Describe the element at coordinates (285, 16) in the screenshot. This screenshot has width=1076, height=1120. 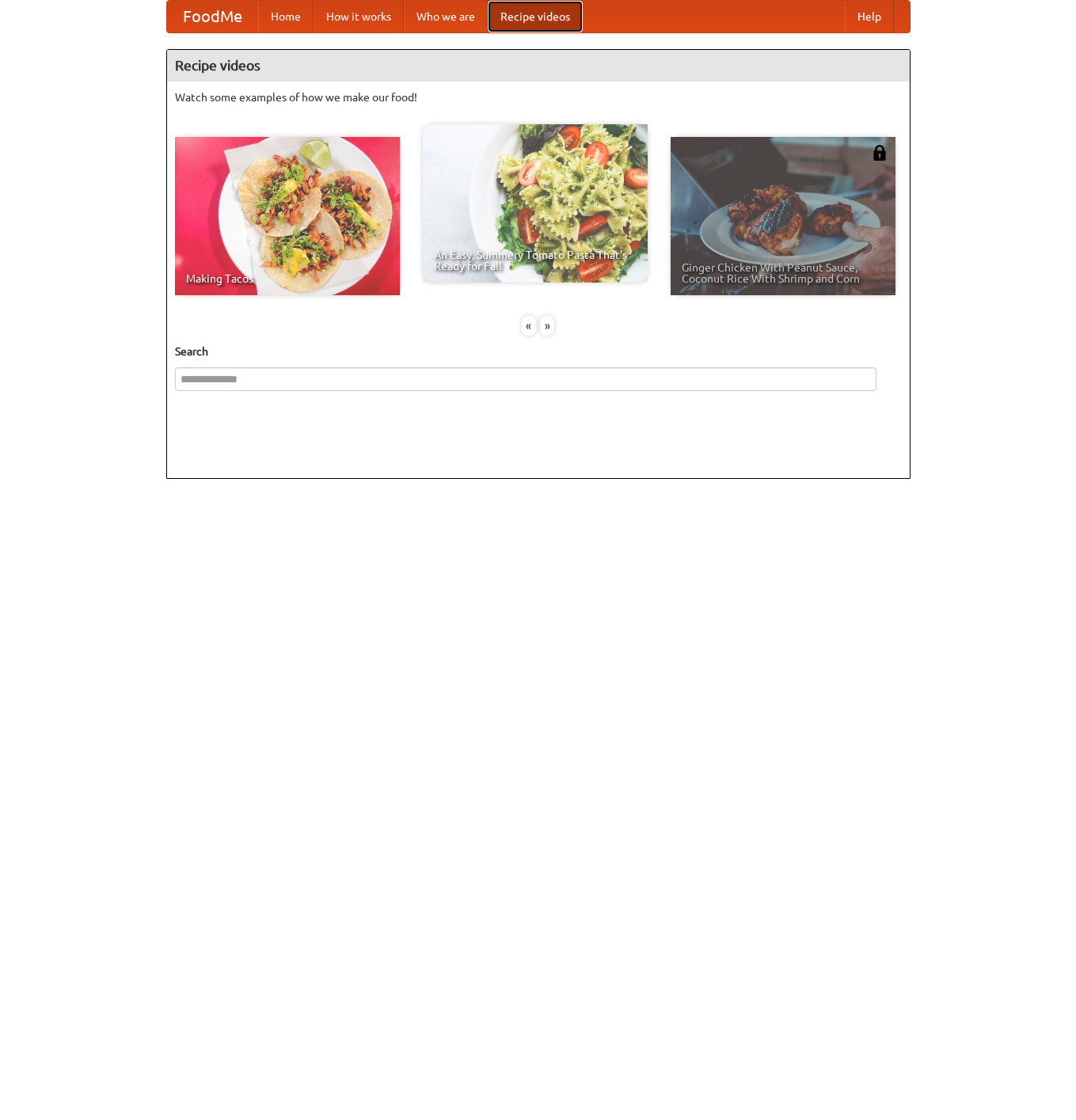
I see `a: Home` at that location.